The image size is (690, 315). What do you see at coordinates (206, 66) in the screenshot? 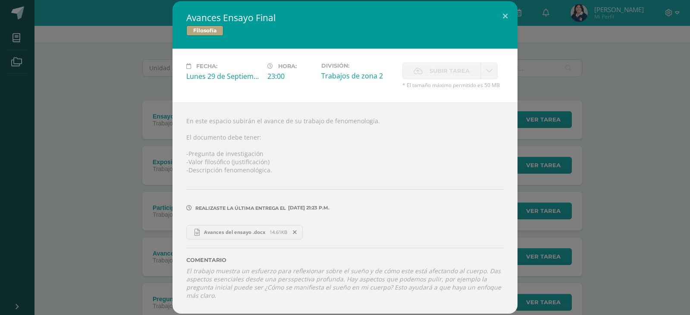
I see `span: Fecha:` at bounding box center [206, 66].